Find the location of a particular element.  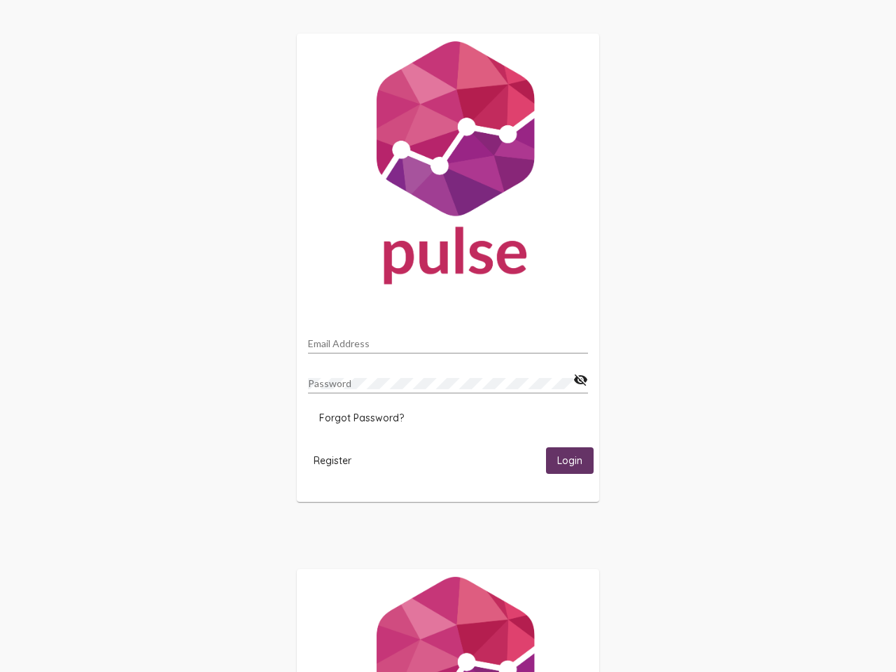

button: Login is located at coordinates (570, 460).